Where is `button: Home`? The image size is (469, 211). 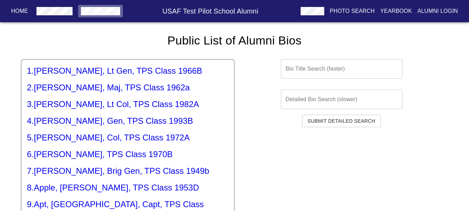
button: Home is located at coordinates (19, 11).